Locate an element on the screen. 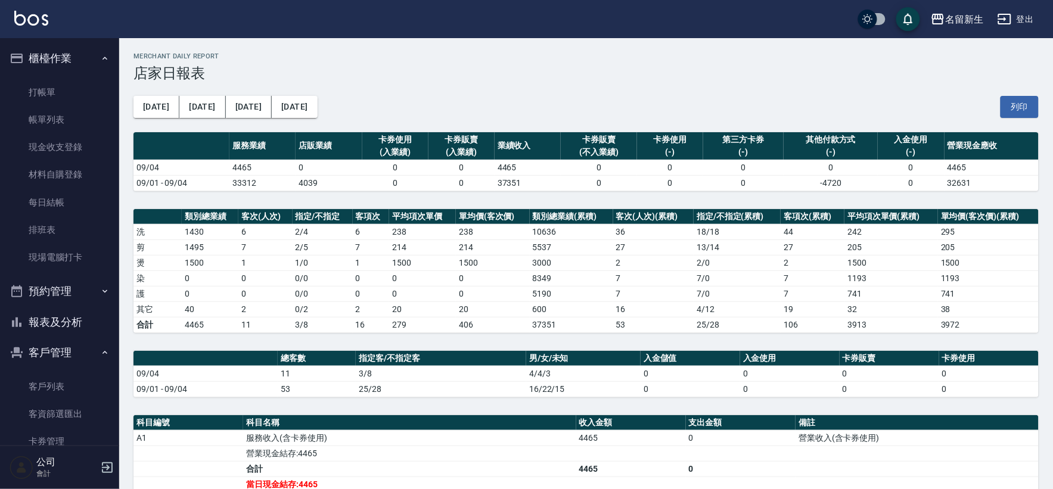 Image resolution: width=1053 pixels, height=489 pixels. div: (不入業績) is located at coordinates (599, 152).